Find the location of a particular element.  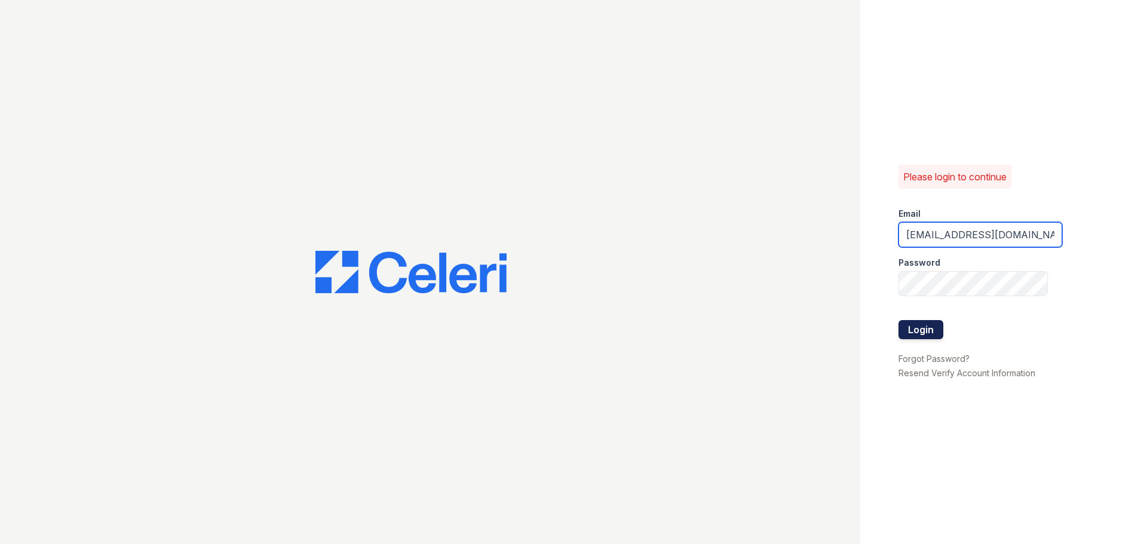

a: Forgot Password? is located at coordinates (934, 358).